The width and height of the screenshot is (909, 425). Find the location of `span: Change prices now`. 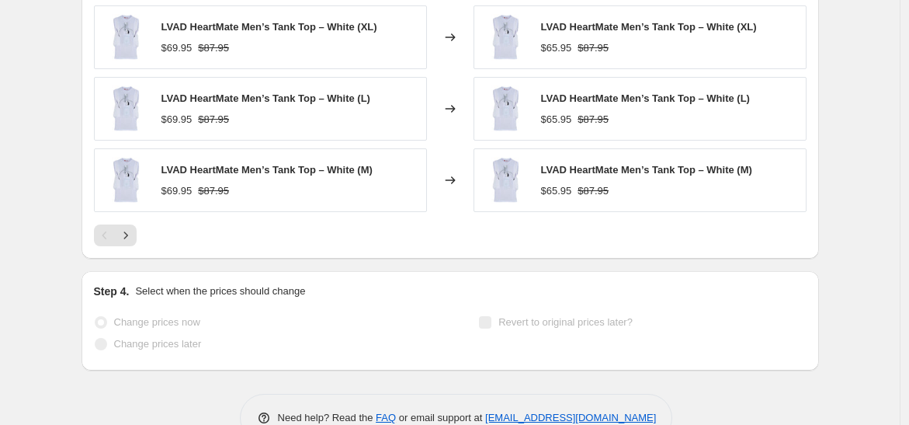

span: Change prices now is located at coordinates (157, 321).